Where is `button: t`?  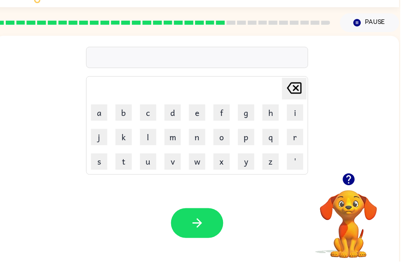
button: t is located at coordinates (125, 163).